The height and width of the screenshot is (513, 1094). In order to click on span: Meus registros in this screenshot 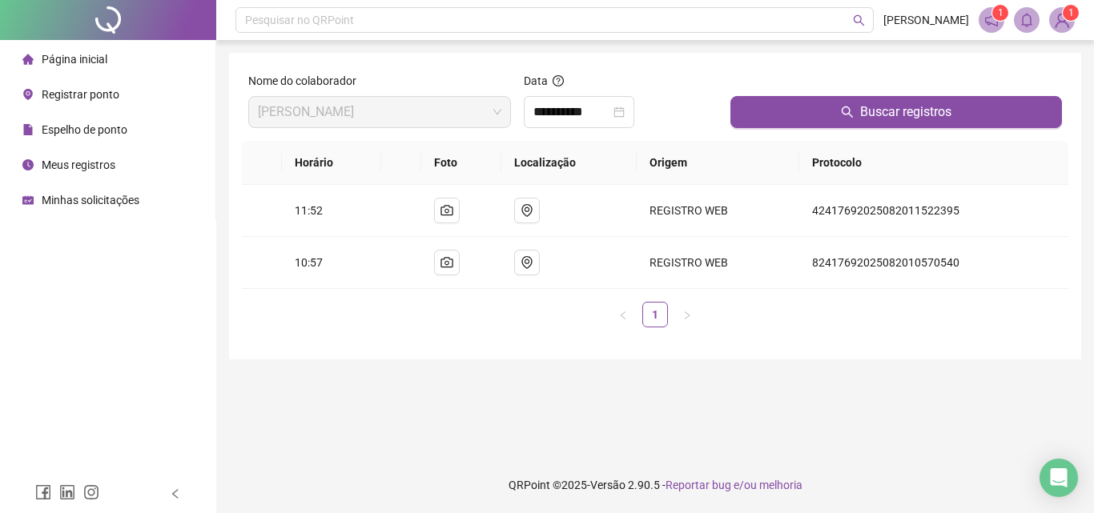, I will do `click(78, 165)`.